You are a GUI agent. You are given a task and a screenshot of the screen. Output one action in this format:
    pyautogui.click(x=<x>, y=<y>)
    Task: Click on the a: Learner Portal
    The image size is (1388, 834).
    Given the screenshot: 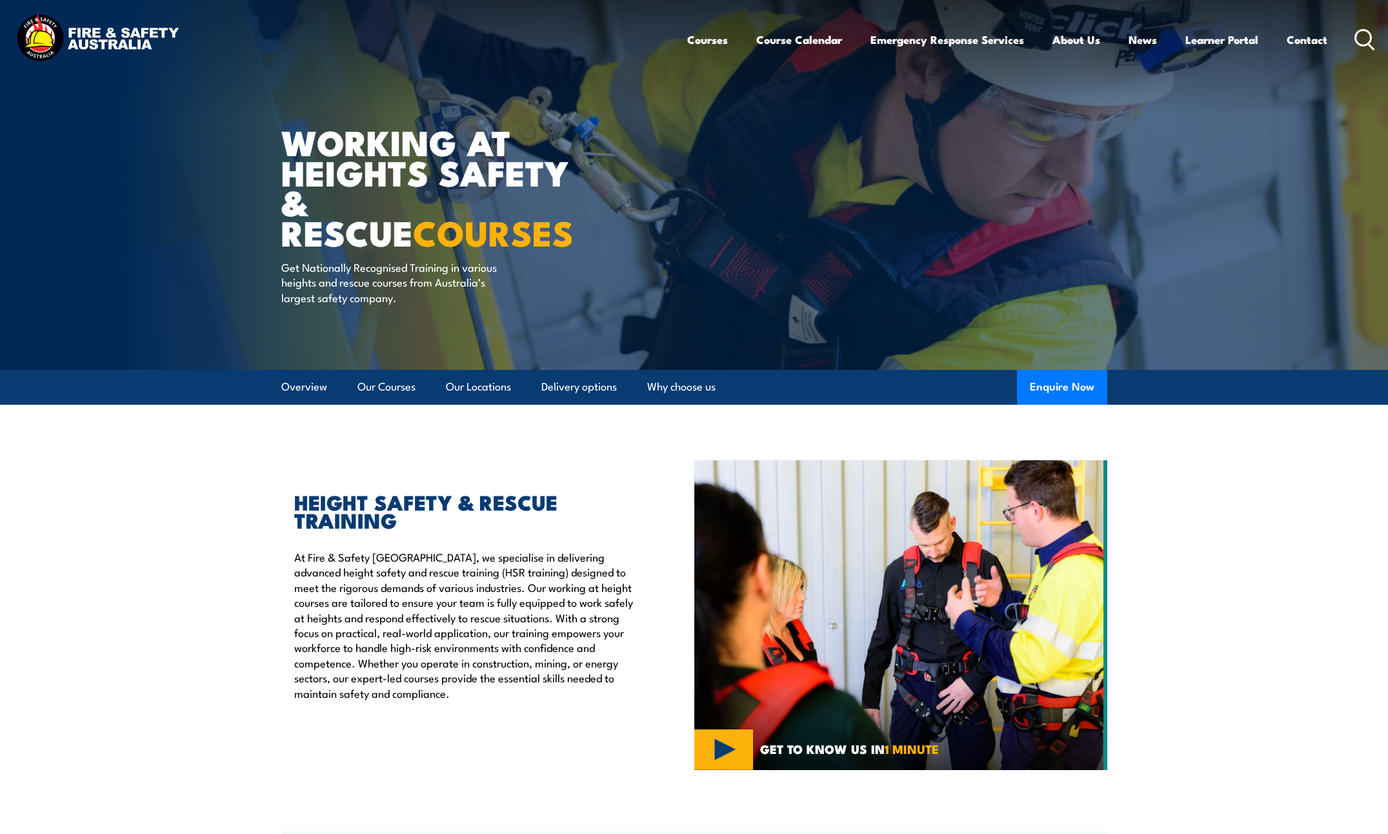 What is the action you would take?
    pyautogui.click(x=1221, y=39)
    